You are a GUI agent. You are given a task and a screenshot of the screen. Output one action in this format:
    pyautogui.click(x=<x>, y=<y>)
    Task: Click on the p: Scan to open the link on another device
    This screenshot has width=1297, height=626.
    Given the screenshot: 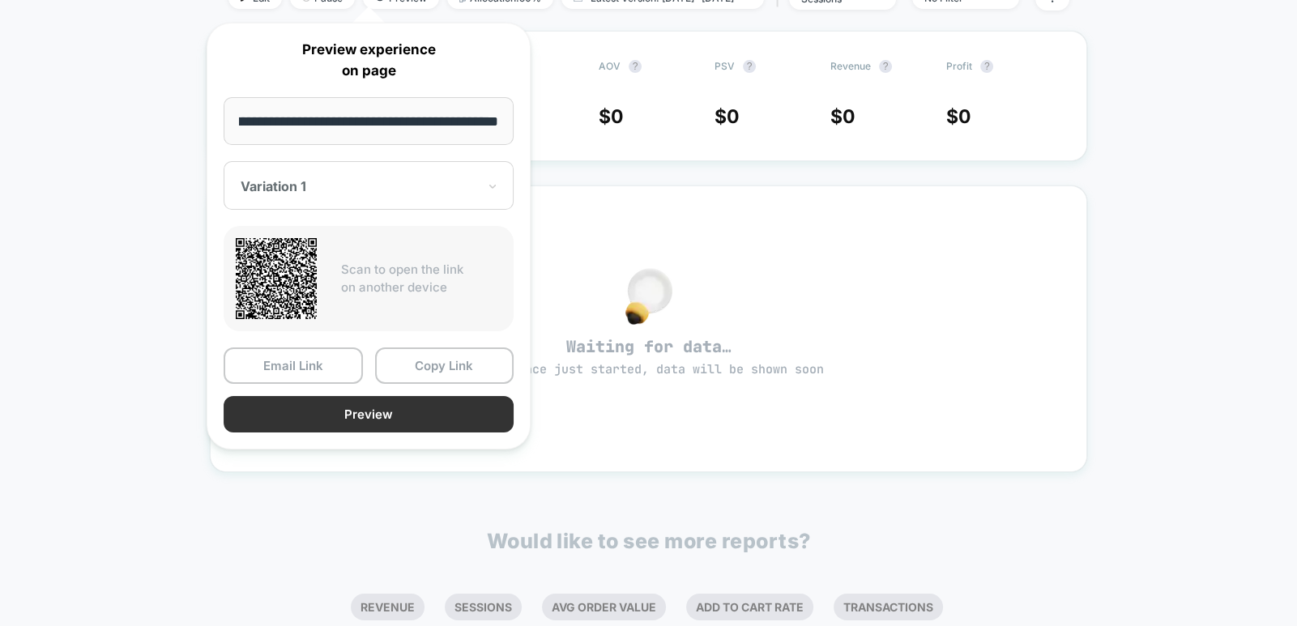 What is the action you would take?
    pyautogui.click(x=421, y=279)
    